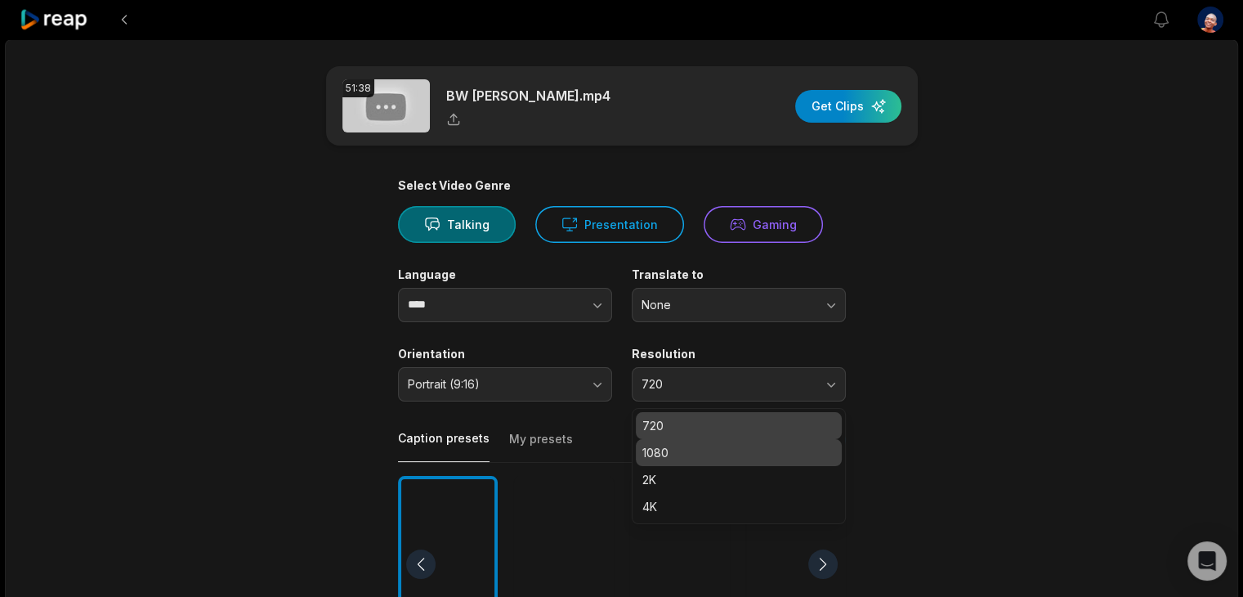 This screenshot has width=1243, height=597. Describe the element at coordinates (739, 305) in the screenshot. I see `button: None` at that location.